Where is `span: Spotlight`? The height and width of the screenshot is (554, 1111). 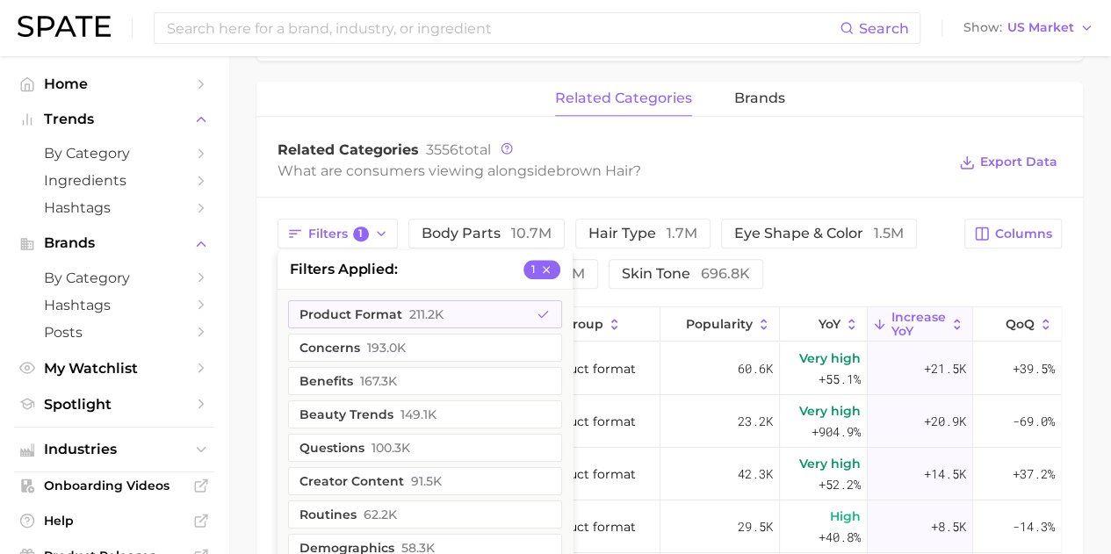 span: Spotlight is located at coordinates (114, 404).